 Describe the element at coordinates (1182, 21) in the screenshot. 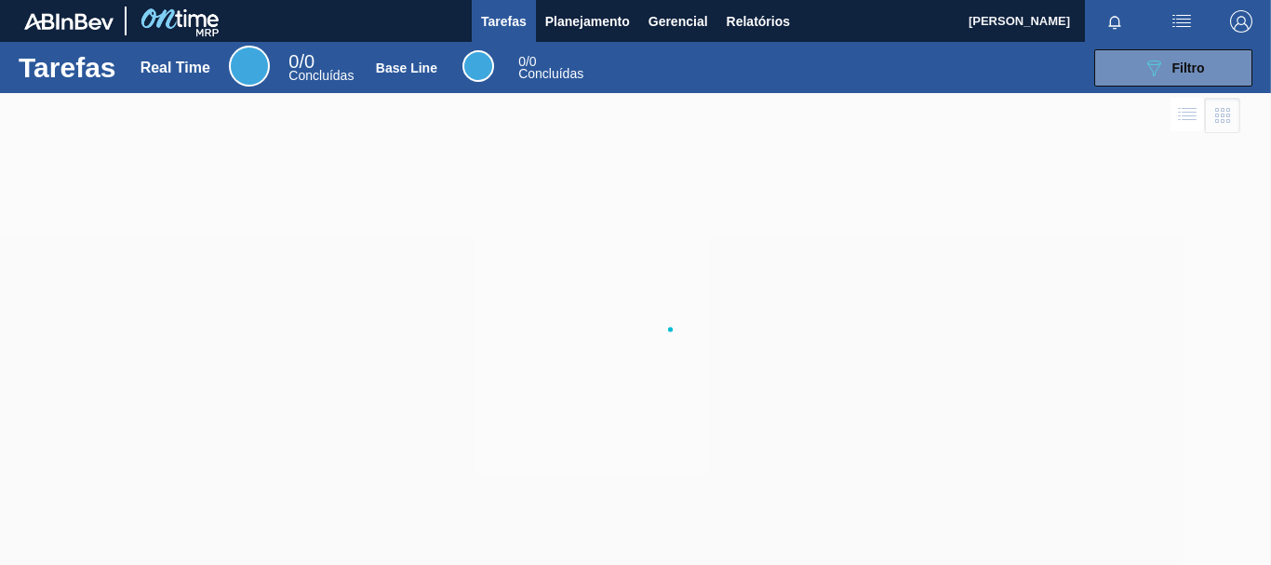

I see `img: userActions` at that location.